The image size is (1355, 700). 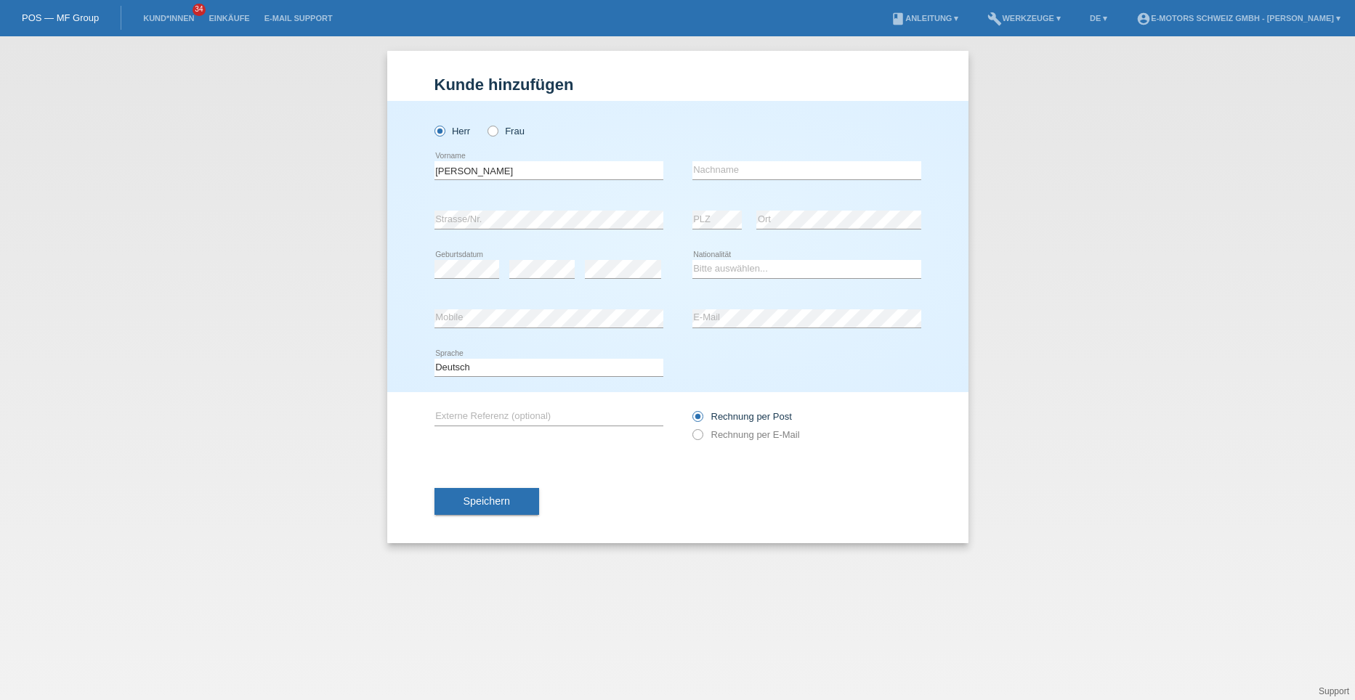 I want to click on span: Speichern, so click(x=487, y=501).